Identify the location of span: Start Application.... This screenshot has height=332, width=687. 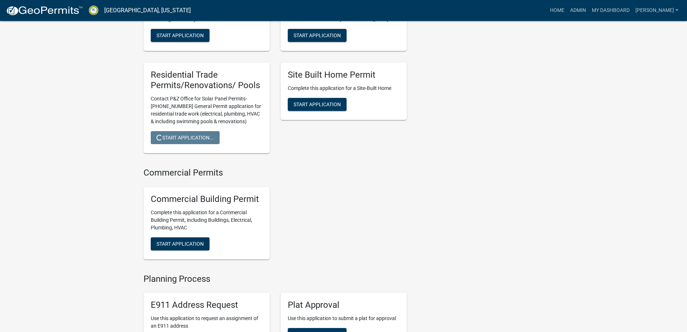
(185, 137).